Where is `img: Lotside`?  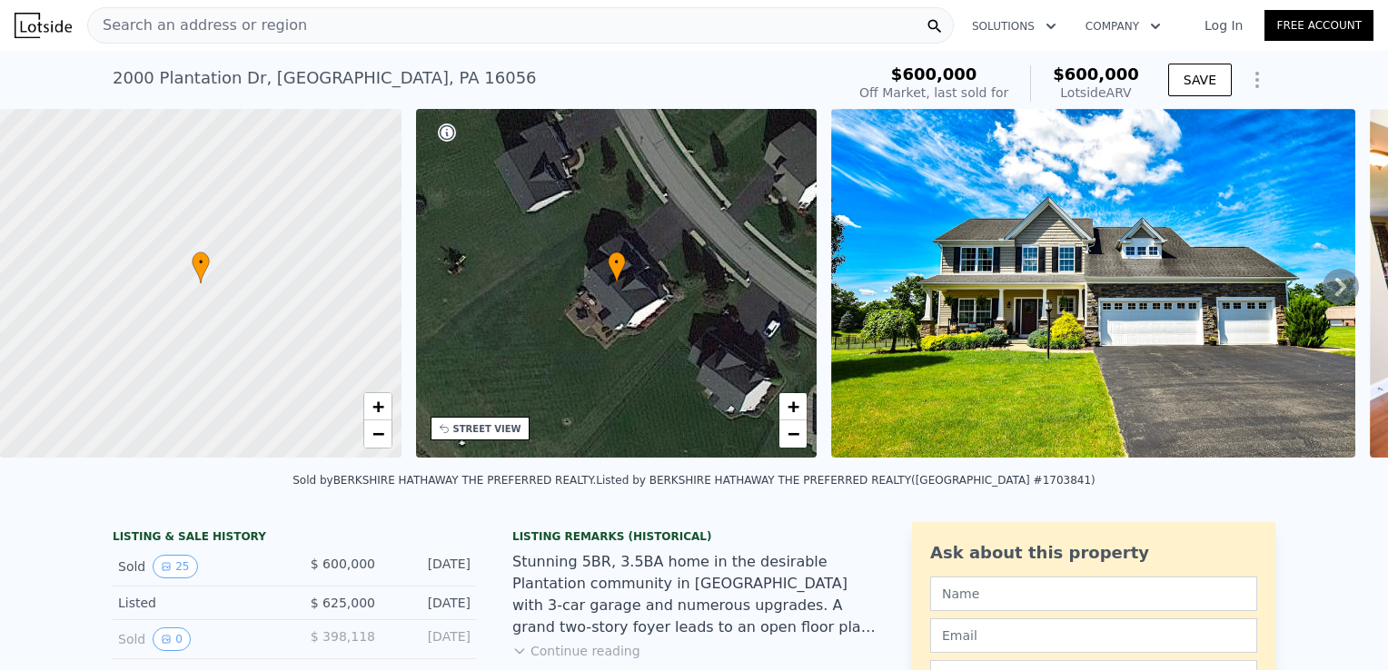
img: Lotside is located at coordinates (43, 25).